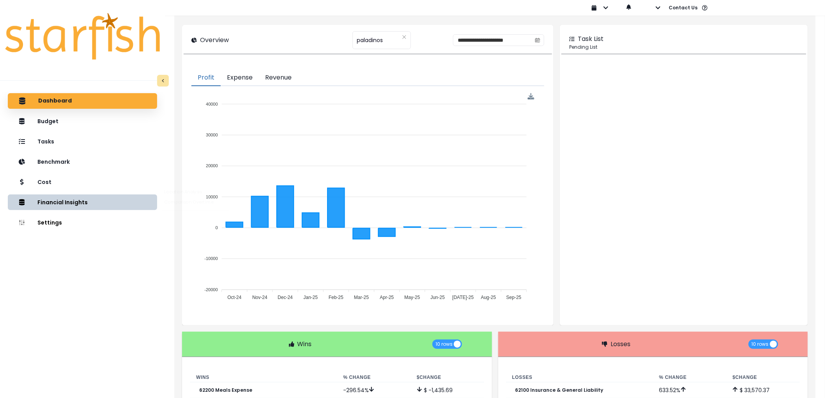  Describe the element at coordinates (404, 37) in the screenshot. I see `svg: close` at that location.